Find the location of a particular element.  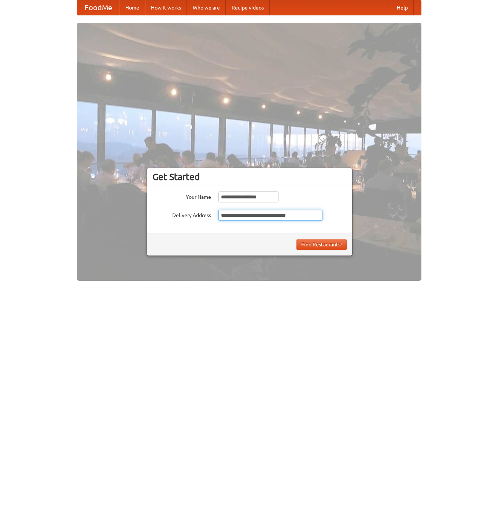

a: Home is located at coordinates (132, 8).